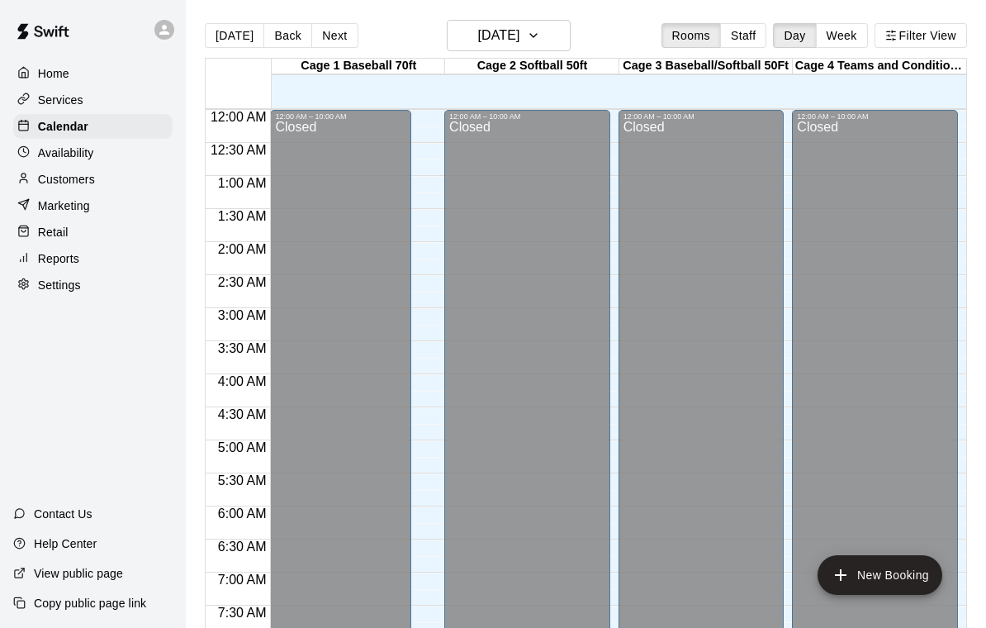  I want to click on a: Services, so click(93, 100).